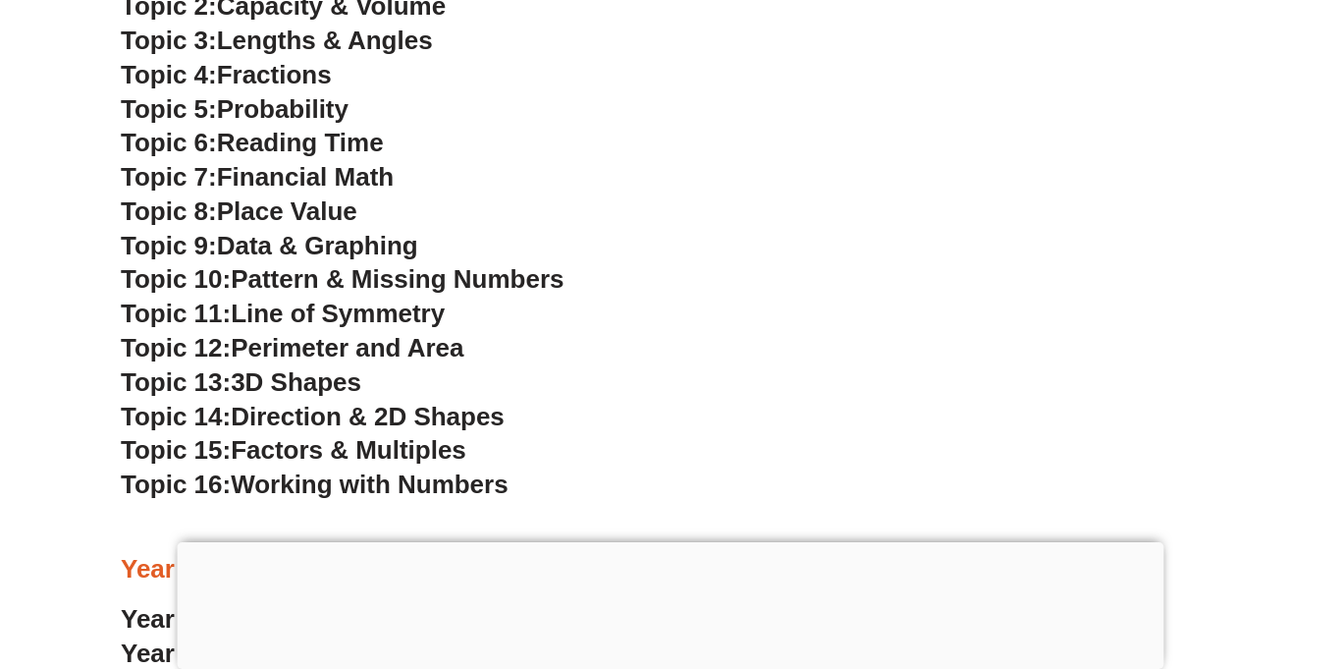  What do you see at coordinates (176, 382) in the screenshot?
I see `span: Topic 13:` at bounding box center [176, 382].